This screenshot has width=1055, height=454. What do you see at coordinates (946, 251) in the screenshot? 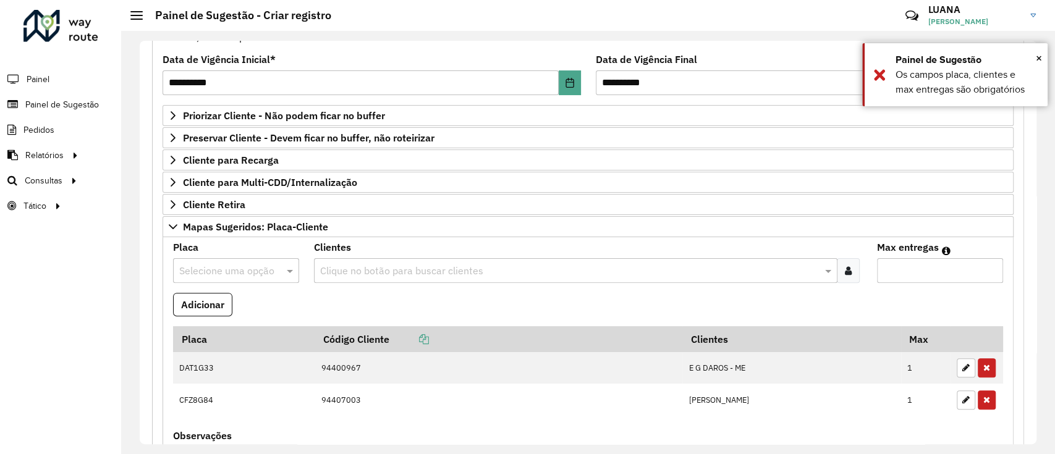
I see `em: Máximo de clientes que serão colocados na mesma rota com os clientes informados` at bounding box center [946, 251].